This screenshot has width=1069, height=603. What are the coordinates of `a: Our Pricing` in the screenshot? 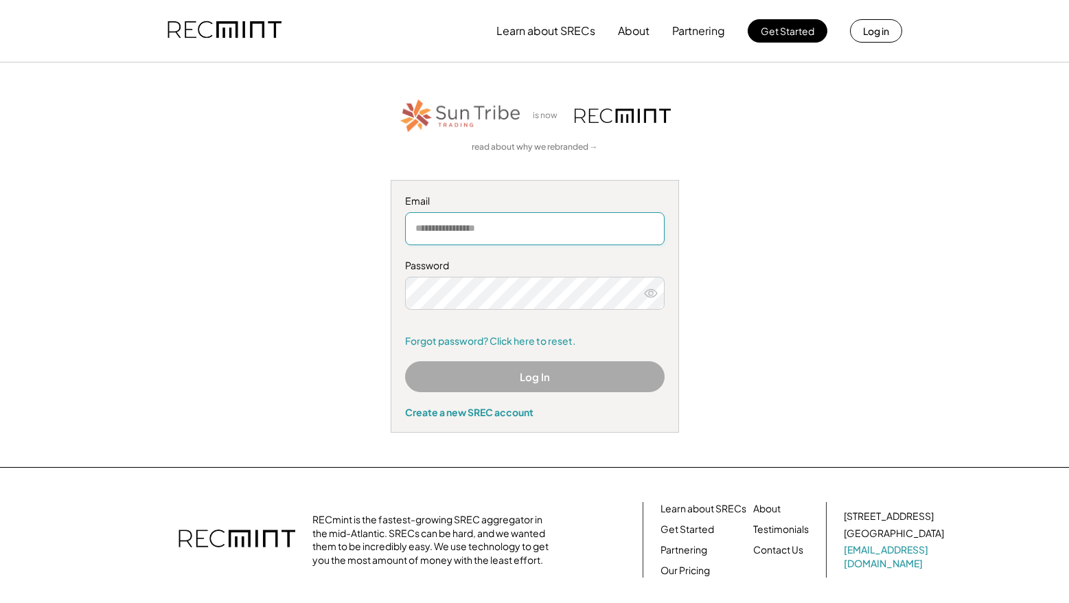 It's located at (685, 570).